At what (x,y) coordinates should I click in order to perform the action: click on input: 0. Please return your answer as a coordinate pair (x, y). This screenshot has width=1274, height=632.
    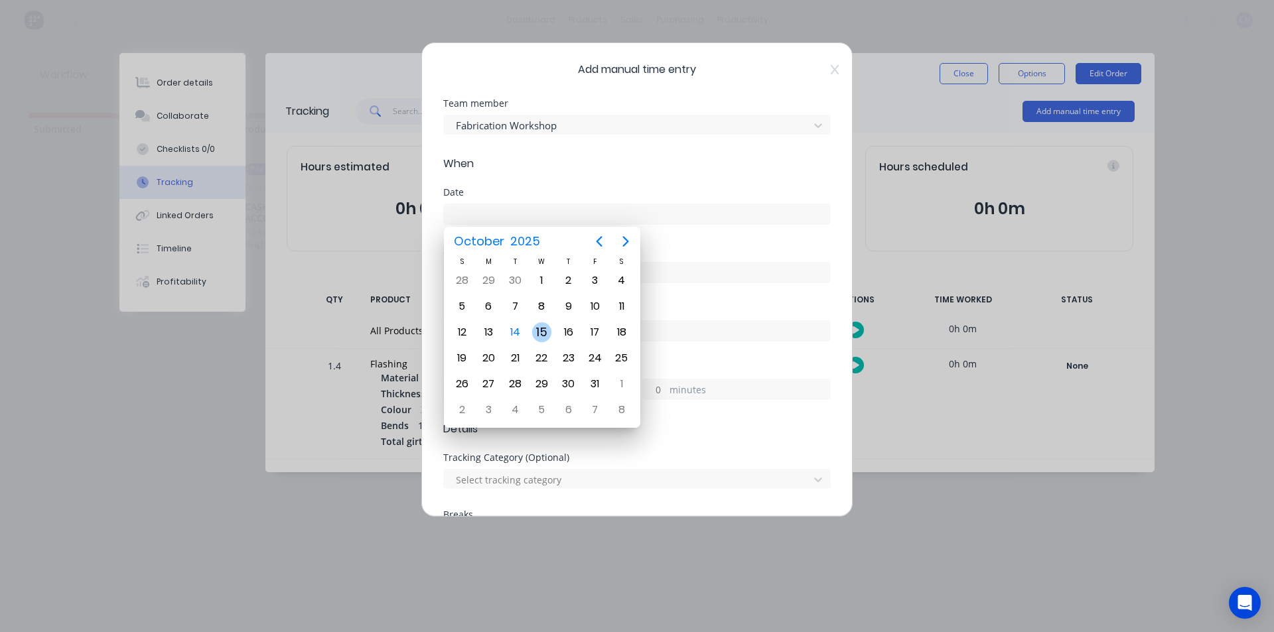
    Looking at the image, I should click on (654, 389).